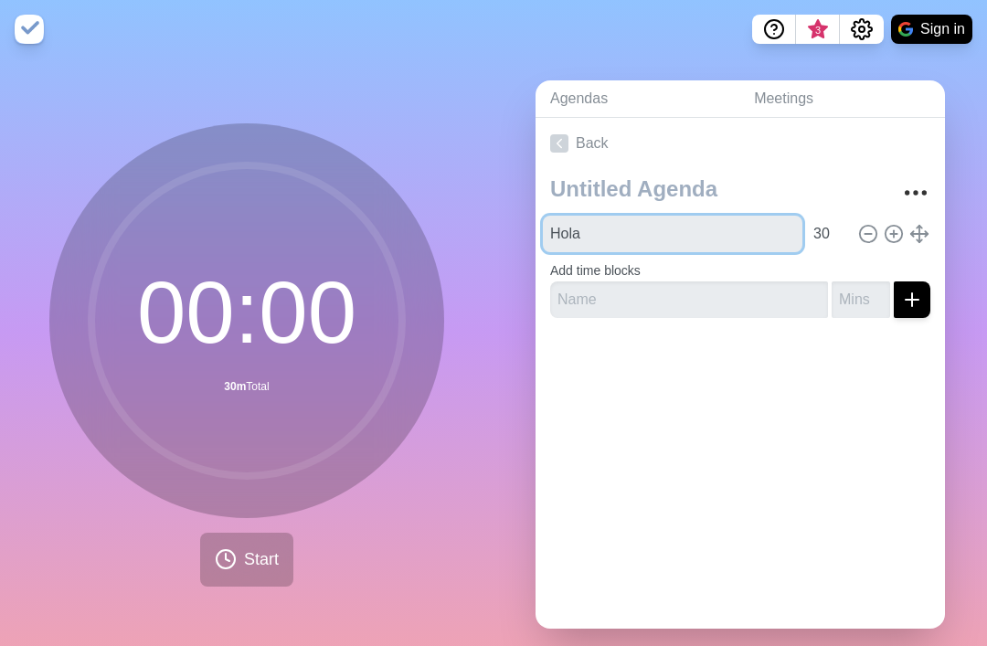 The width and height of the screenshot is (987, 646). I want to click on a: Meetings, so click(842, 99).